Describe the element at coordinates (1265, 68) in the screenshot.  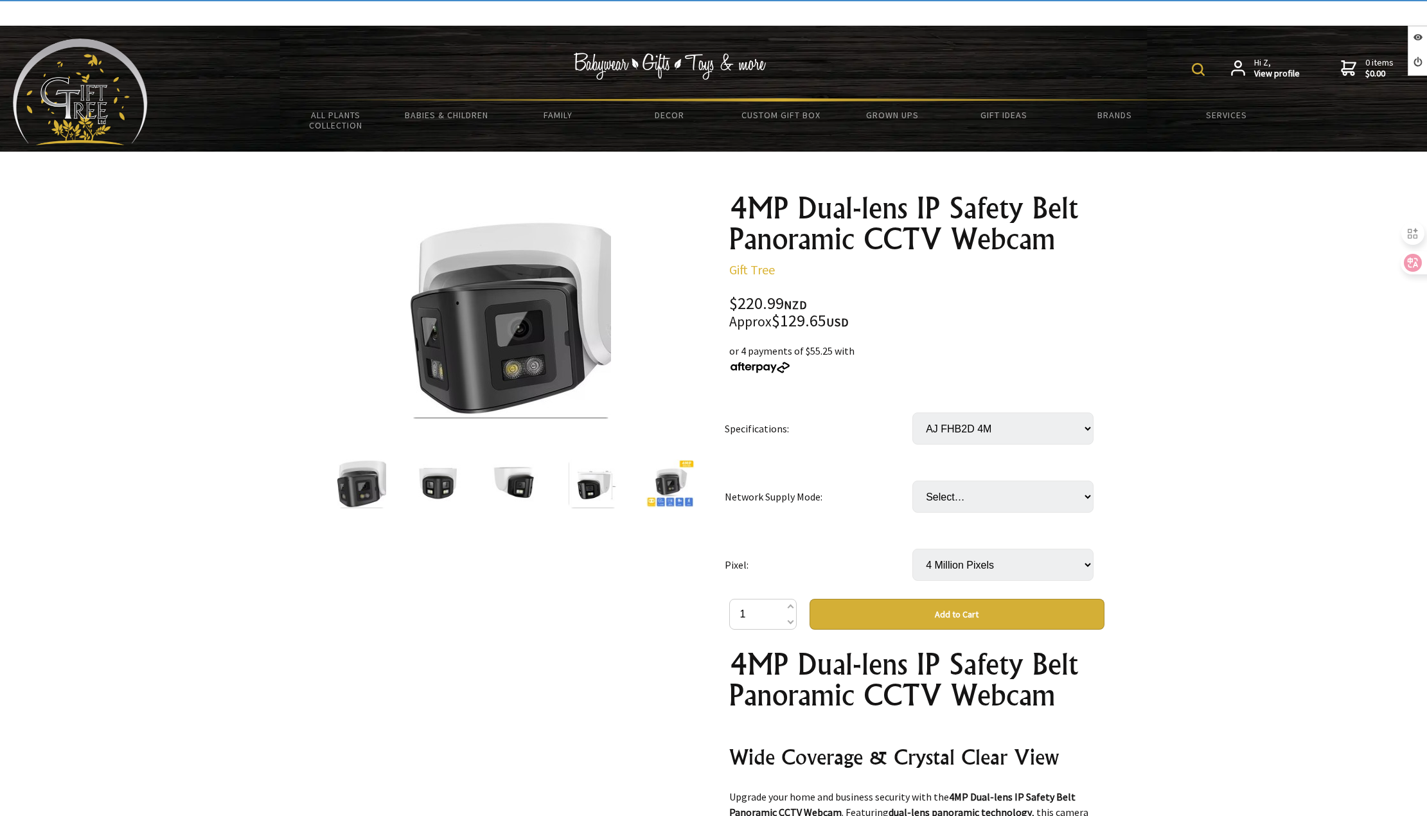
I see `a: Hi Z,View profile` at that location.